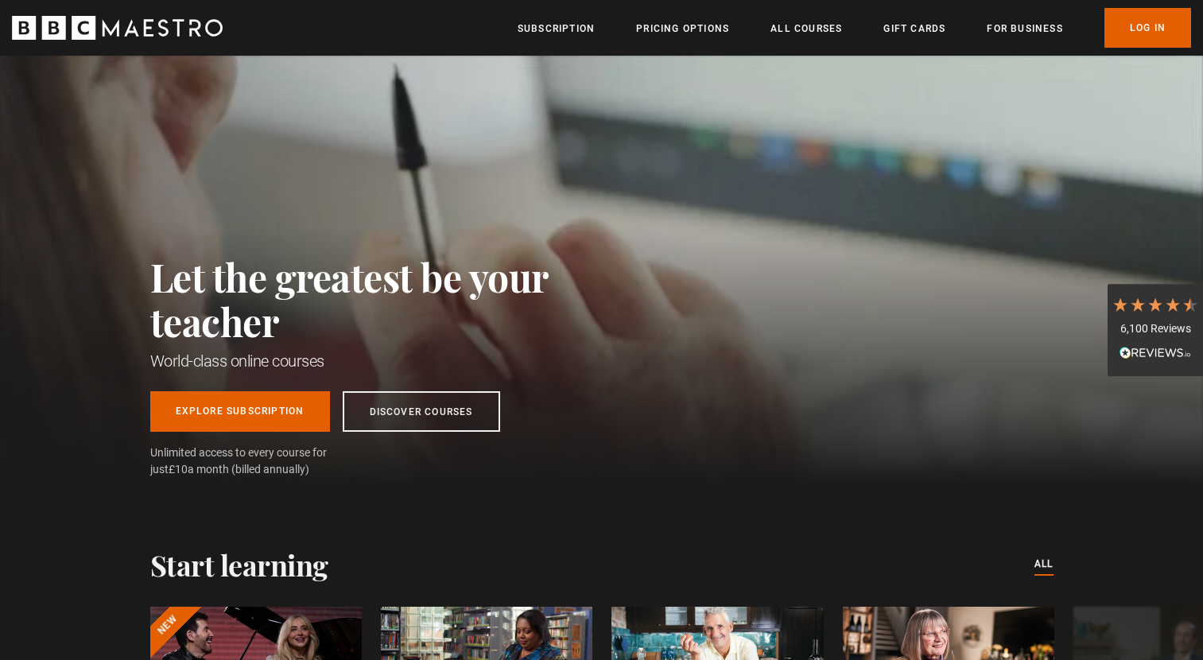 Image resolution: width=1203 pixels, height=660 pixels. What do you see at coordinates (1156, 355) in the screenshot?
I see `div: Read All Reviews` at bounding box center [1156, 355].